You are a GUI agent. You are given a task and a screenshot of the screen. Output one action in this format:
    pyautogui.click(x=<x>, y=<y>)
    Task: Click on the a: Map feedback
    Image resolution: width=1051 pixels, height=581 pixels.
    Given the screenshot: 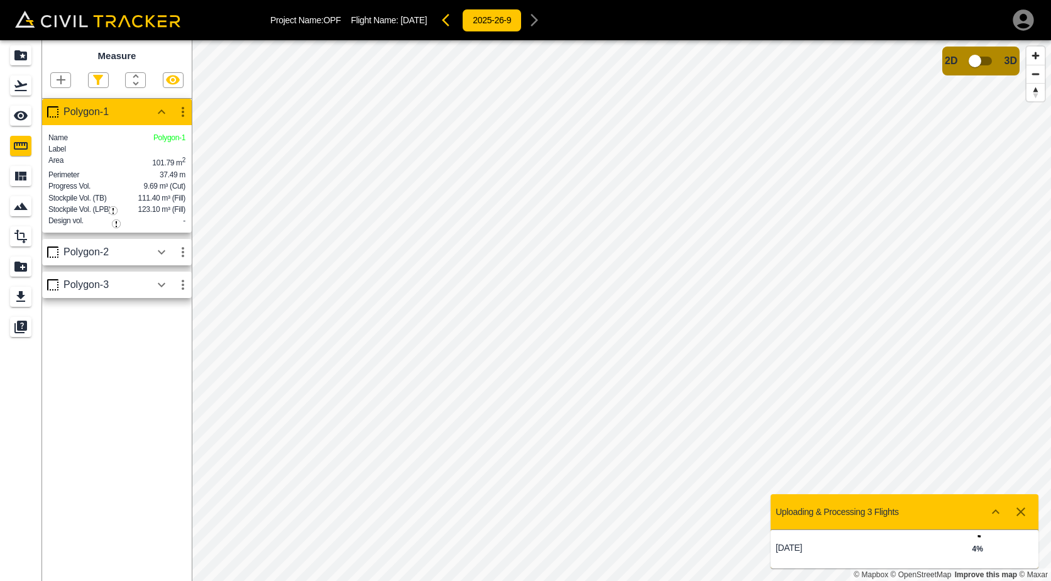 What is the action you would take?
    pyautogui.click(x=986, y=574)
    